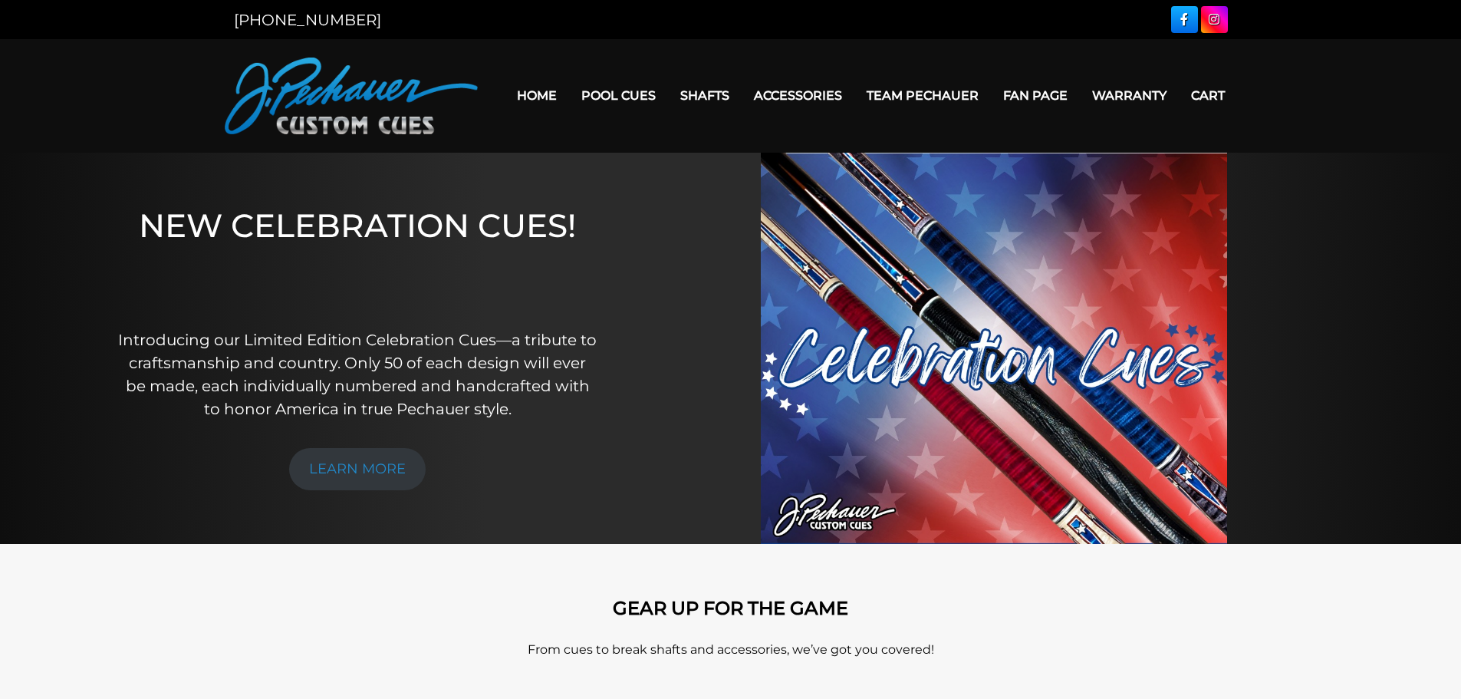  Describe the element at coordinates (357, 256) in the screenshot. I see `h1: NEW CELEBRATION CUES!` at that location.